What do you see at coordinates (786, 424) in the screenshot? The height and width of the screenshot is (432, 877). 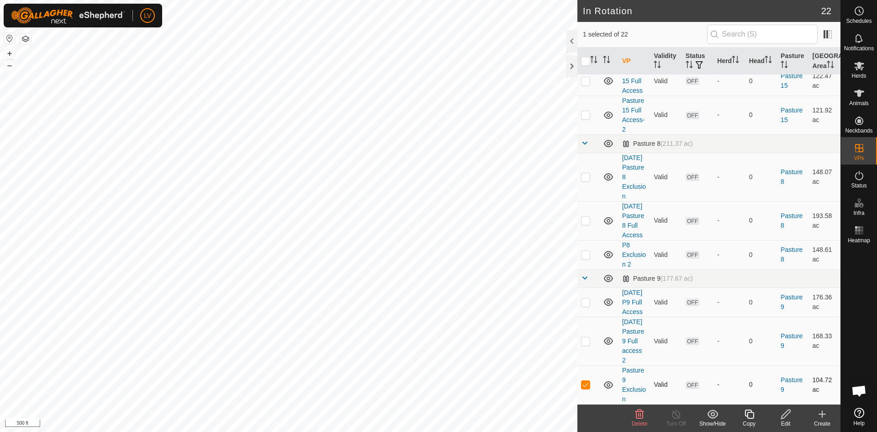 I see `div: Edit` at bounding box center [786, 424].